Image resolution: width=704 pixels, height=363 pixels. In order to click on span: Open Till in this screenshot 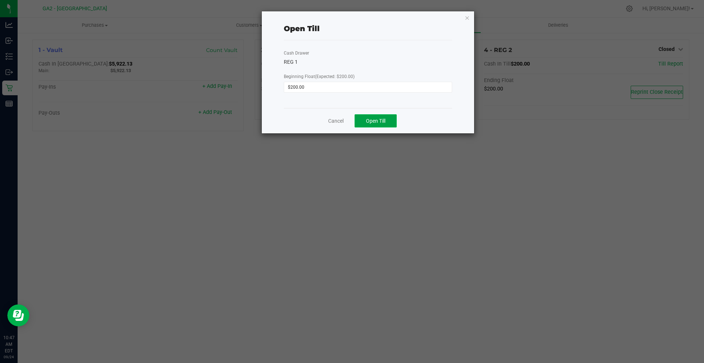, I will do `click(375, 121)`.